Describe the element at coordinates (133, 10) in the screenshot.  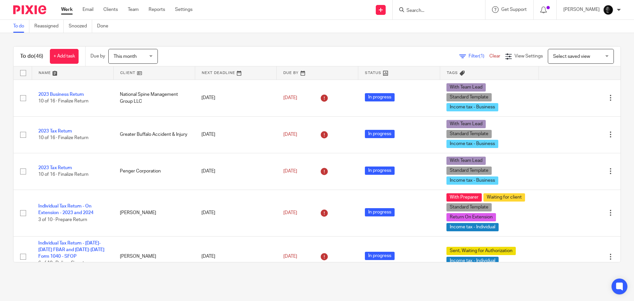
I see `a: Team` at that location.